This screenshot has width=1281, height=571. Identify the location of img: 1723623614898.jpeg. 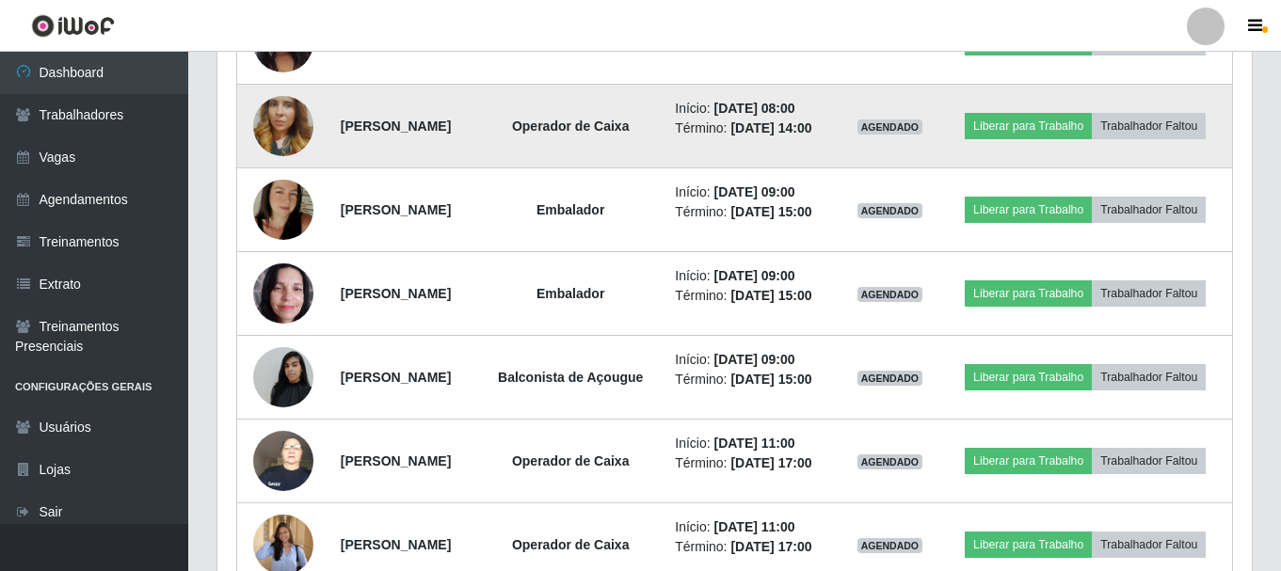
(283, 460).